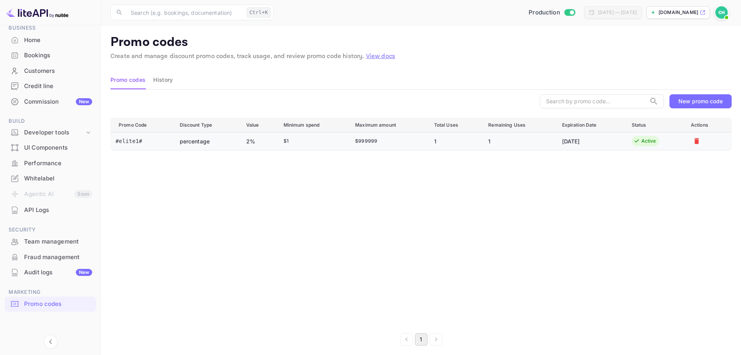 The height and width of the screenshot is (355, 741). What do you see at coordinates (50, 230) in the screenshot?
I see `span: Security` at bounding box center [50, 230].